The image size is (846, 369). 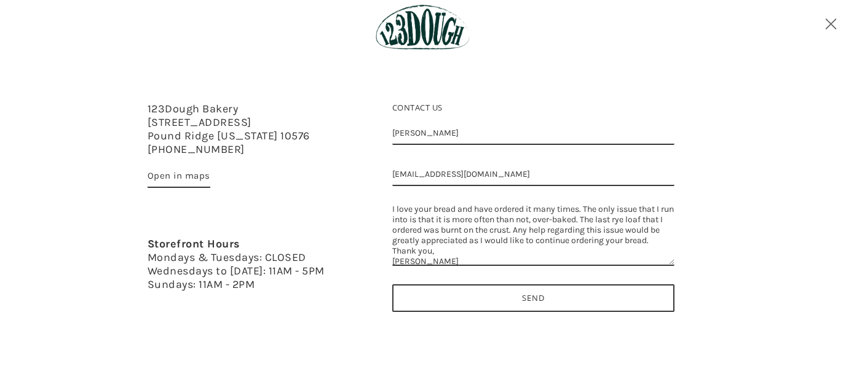 I want to click on input: Your Name, so click(x=533, y=133).